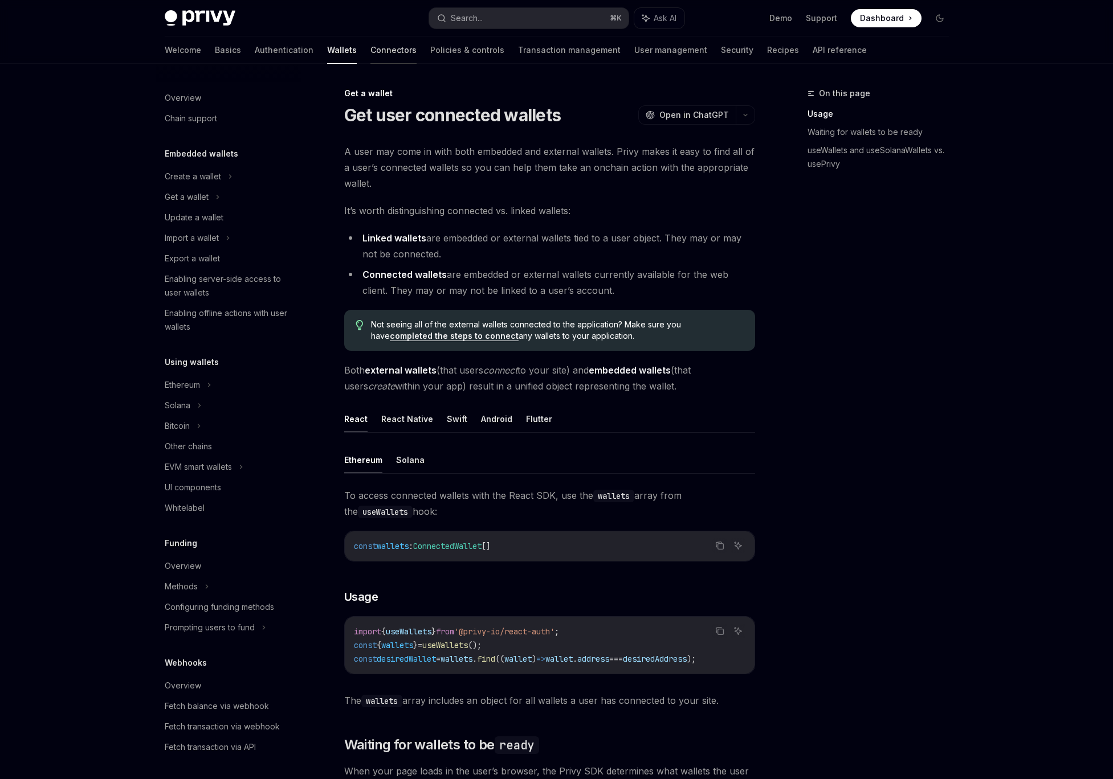  Describe the element at coordinates (228, 218) in the screenshot. I see `a: Update a wallet` at that location.